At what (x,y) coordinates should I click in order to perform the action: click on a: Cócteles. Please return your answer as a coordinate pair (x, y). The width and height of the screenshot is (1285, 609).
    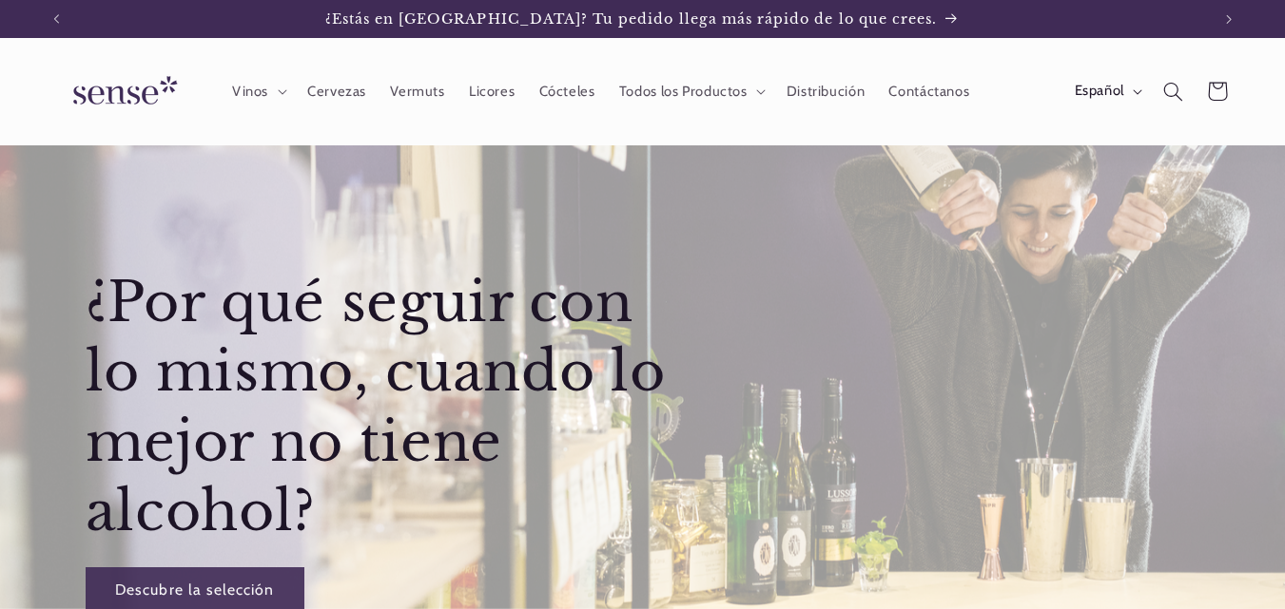
    Looking at the image, I should click on (567, 91).